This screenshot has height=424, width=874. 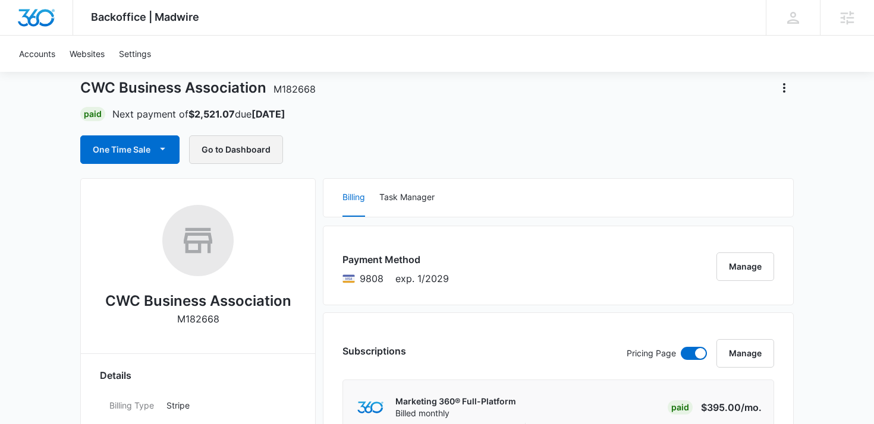 I want to click on span: M182668, so click(x=294, y=89).